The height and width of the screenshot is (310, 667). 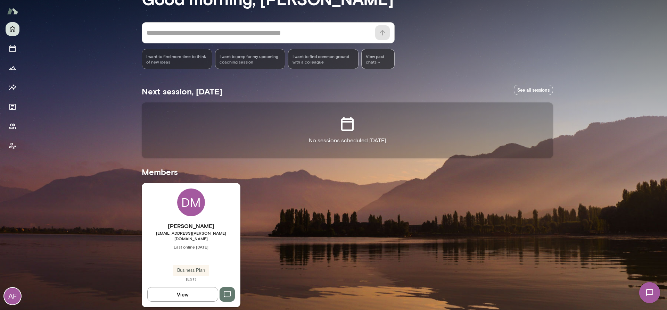 I want to click on button: View, so click(x=183, y=295).